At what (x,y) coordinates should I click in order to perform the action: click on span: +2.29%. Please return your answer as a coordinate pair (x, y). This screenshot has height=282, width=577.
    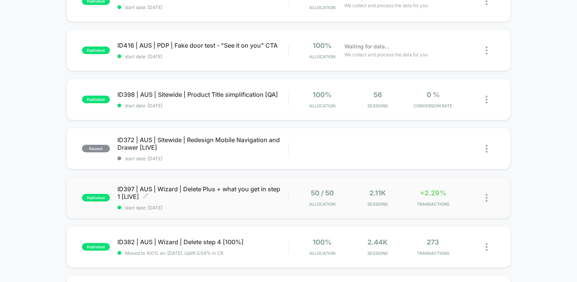
    Looking at the image, I should click on (433, 193).